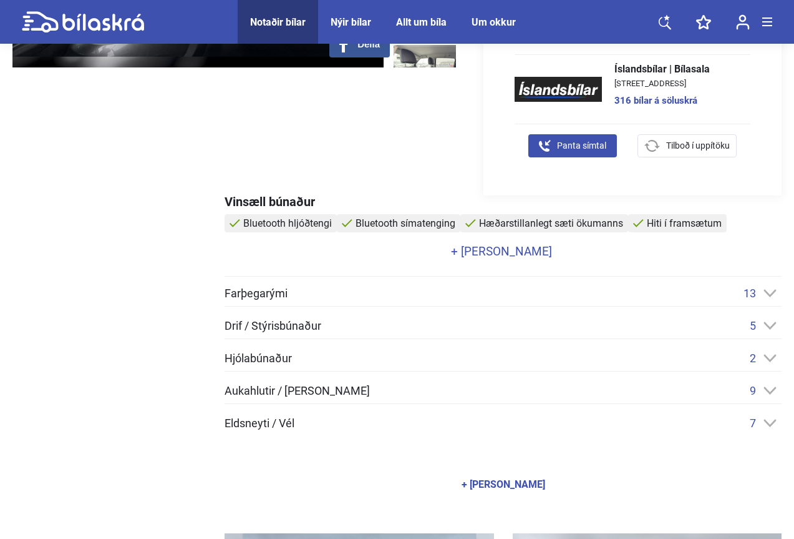  Describe the element at coordinates (551, 223) in the screenshot. I see `span: Hæðarstillanlegt sæti ökumanns` at that location.